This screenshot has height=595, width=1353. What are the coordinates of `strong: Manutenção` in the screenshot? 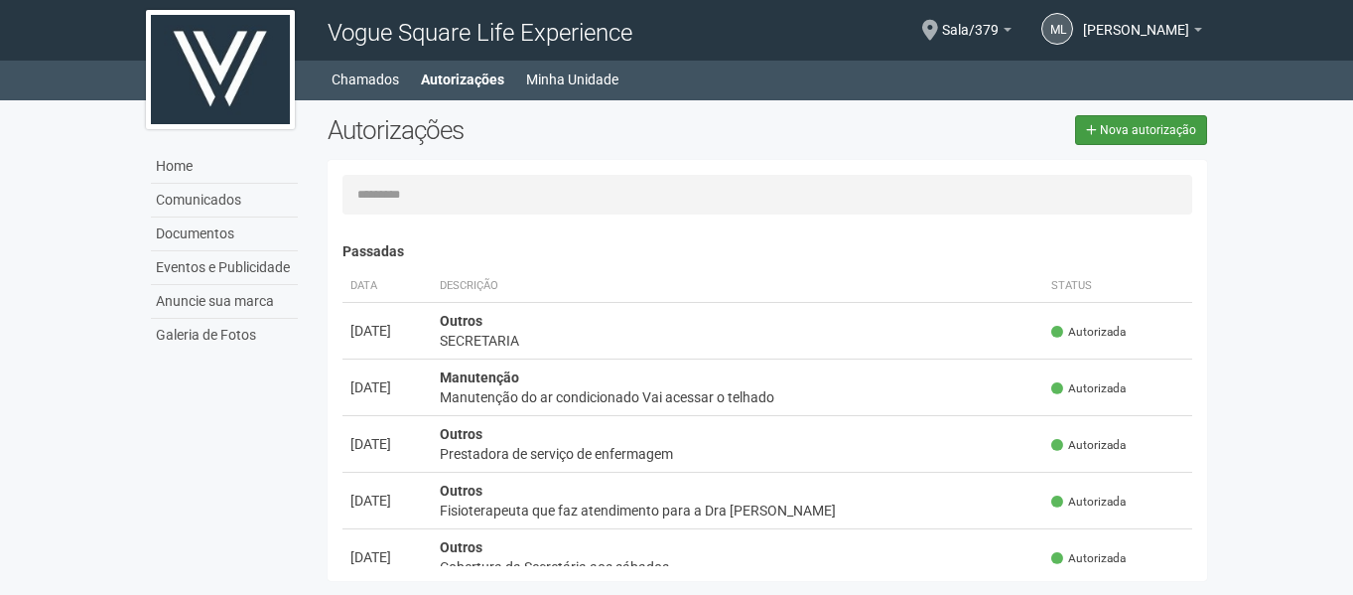 It's located at (479, 377).